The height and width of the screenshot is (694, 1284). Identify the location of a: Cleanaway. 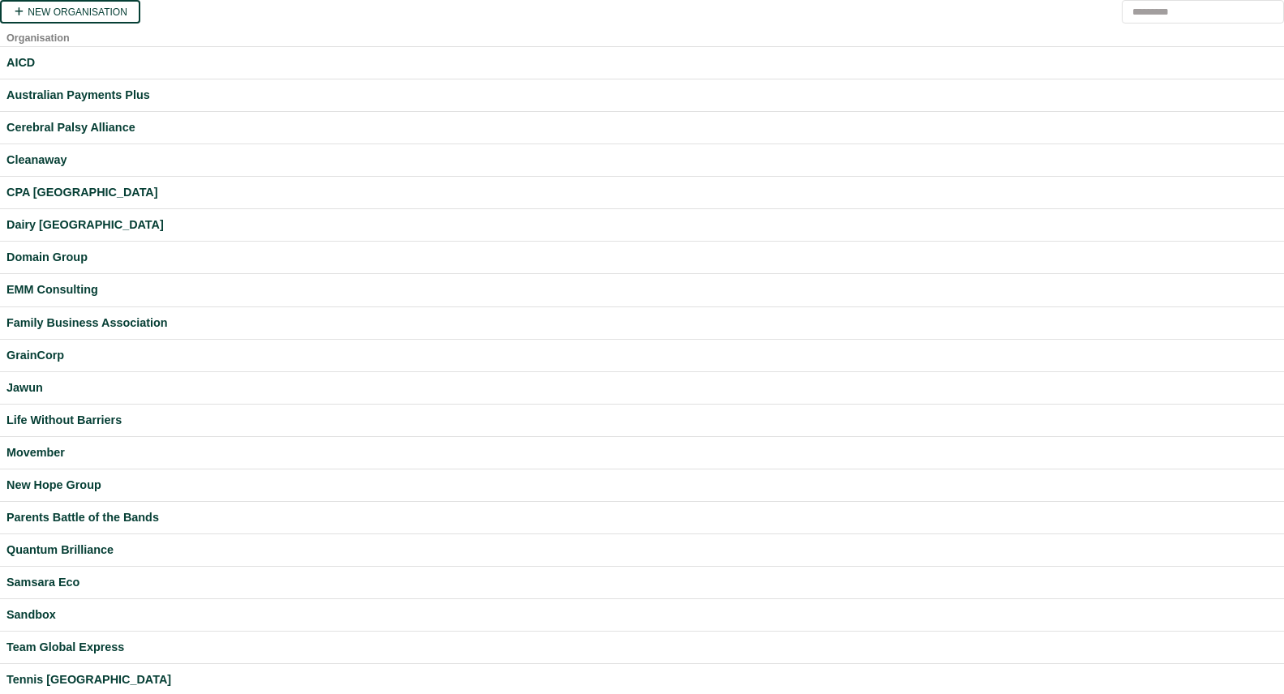
(642, 160).